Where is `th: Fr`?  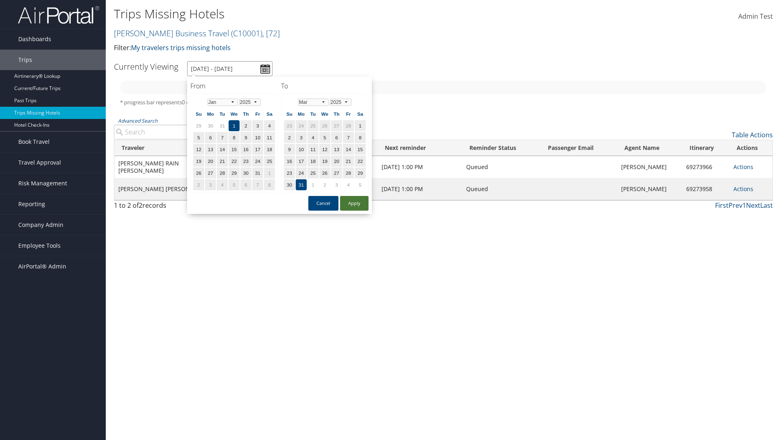
th: Fr is located at coordinates (258, 114).